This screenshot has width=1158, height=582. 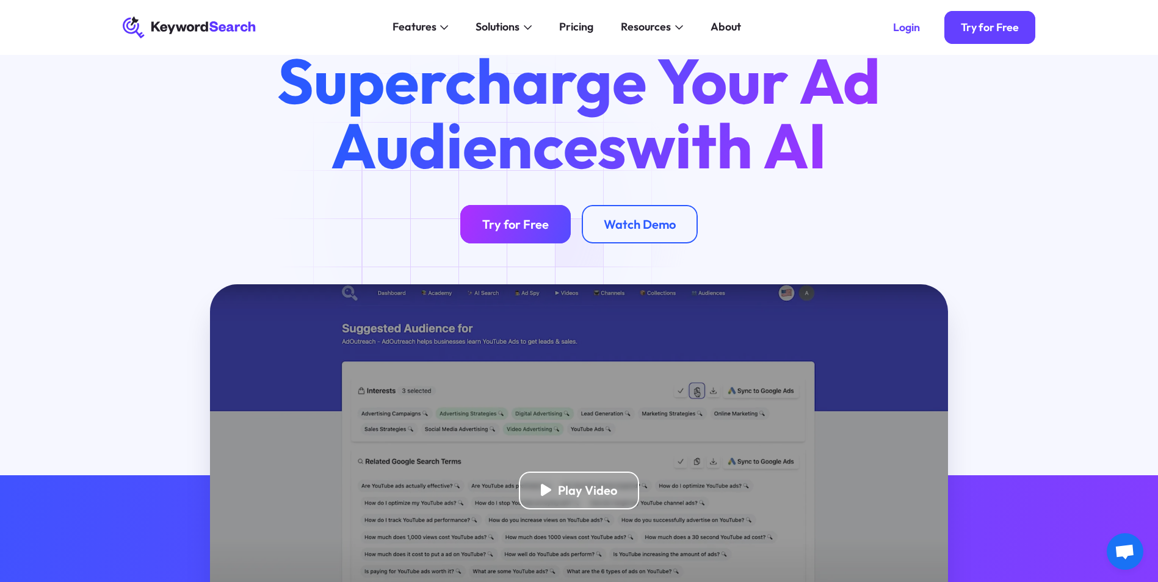 What do you see at coordinates (1125, 552) in the screenshot?
I see `a: Open chat` at bounding box center [1125, 552].